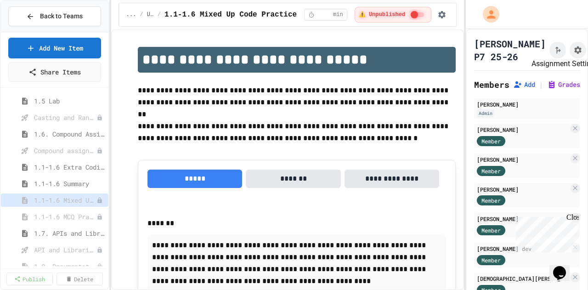 This screenshot has height=290, width=588. Describe the element at coordinates (578, 50) in the screenshot. I see `button: Assignment Settings` at that location.